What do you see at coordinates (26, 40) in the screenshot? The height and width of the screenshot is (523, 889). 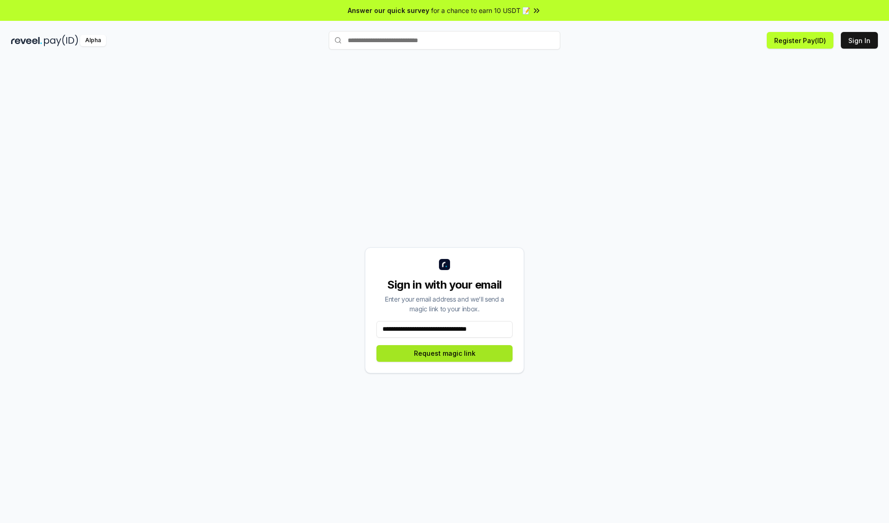 I see `img: reveel_dark` at bounding box center [26, 40].